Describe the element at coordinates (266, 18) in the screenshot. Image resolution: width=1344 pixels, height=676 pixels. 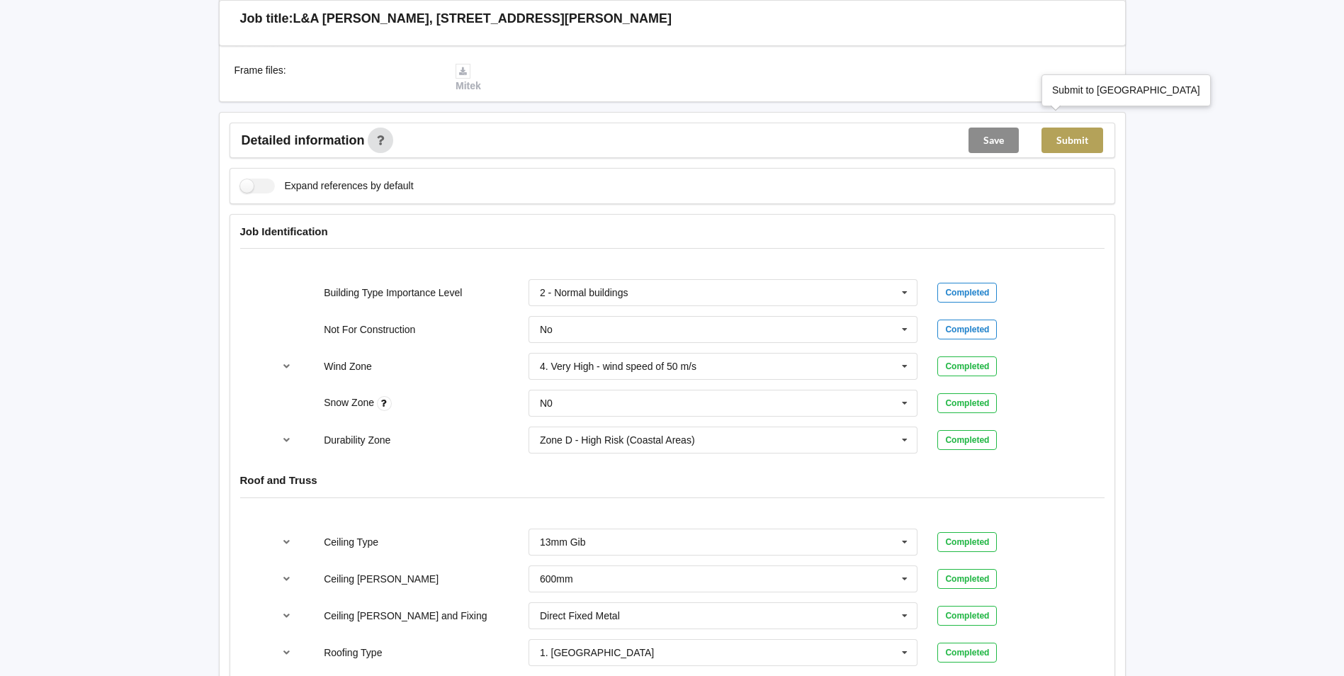
I see `h3: Job title:` at that location.